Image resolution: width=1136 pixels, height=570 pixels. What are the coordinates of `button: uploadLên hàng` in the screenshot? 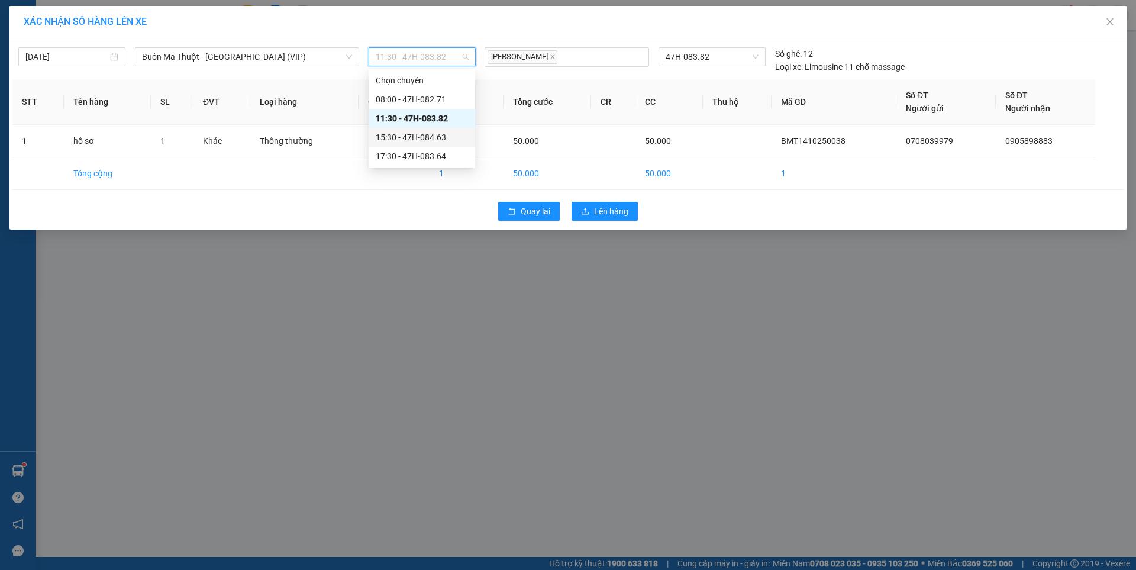 It's located at (605, 211).